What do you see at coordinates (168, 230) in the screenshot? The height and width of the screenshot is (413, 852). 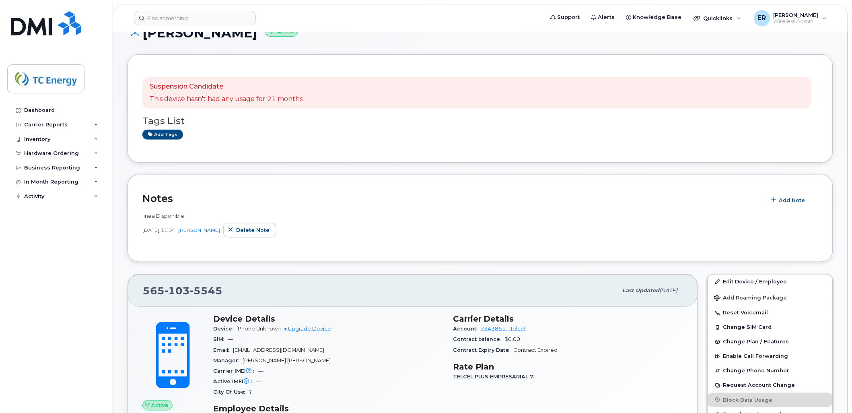 I see `span: 11:04` at bounding box center [168, 230].